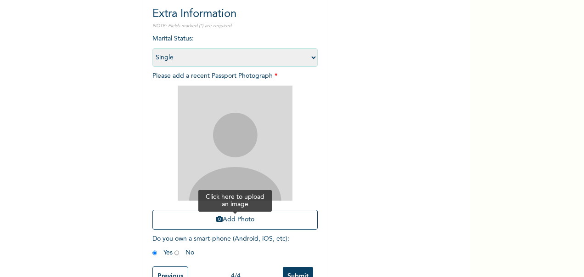  What do you see at coordinates (235, 14) in the screenshot?
I see `h2: Extra Information` at bounding box center [235, 14].